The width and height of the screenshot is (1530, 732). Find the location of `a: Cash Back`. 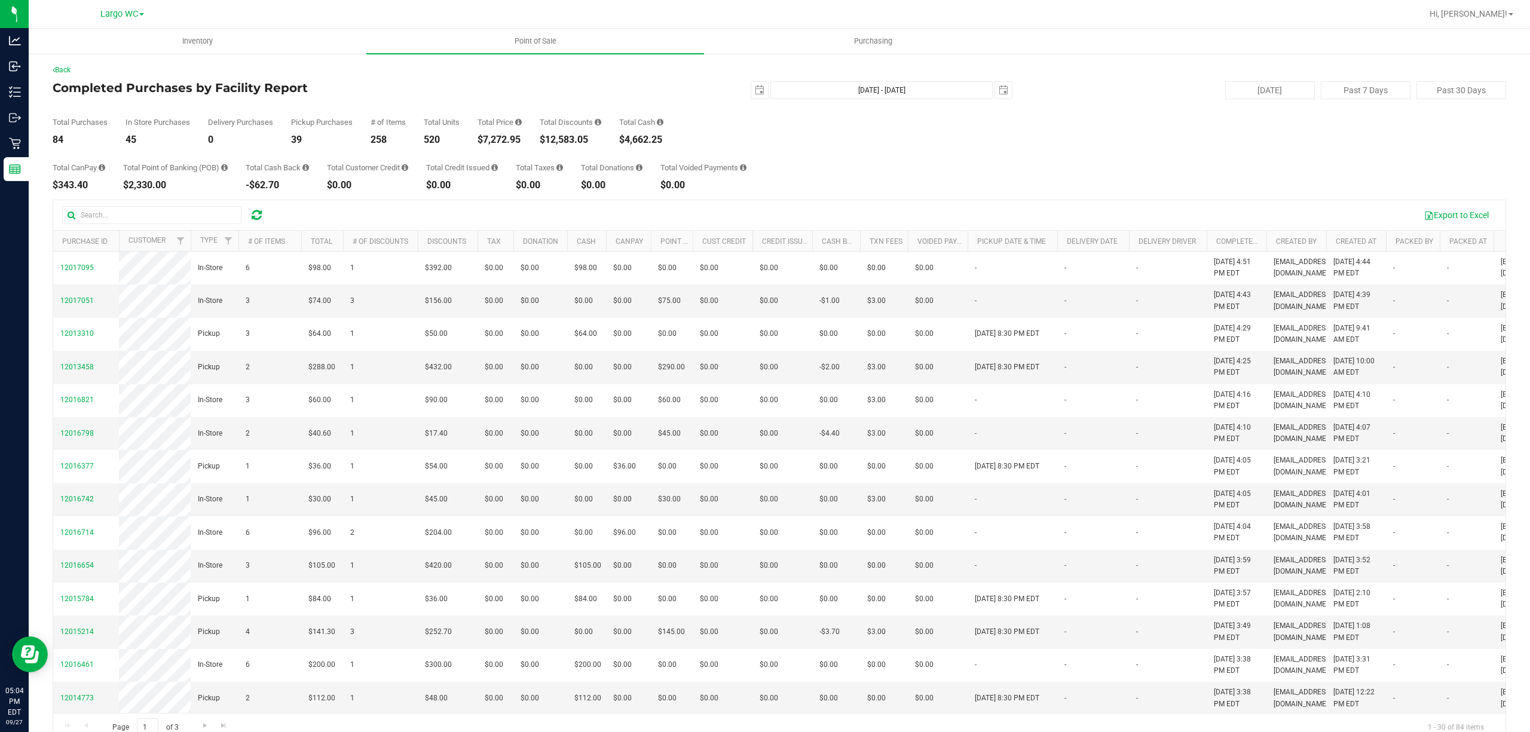

a: Cash Back is located at coordinates (842, 241).